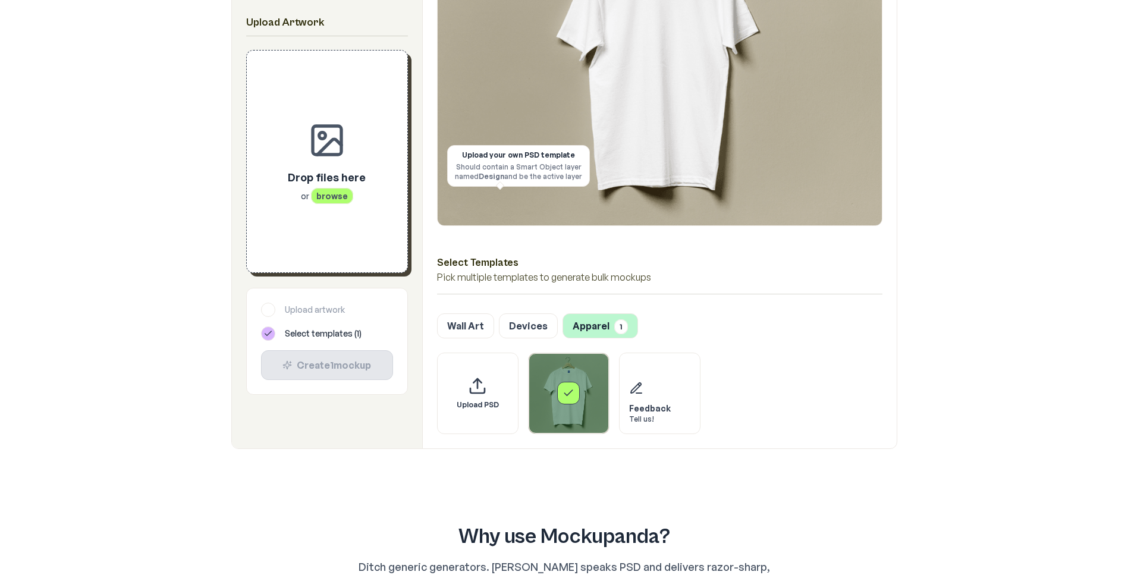 The image size is (1128, 578). What do you see at coordinates (326, 196) in the screenshot?
I see `p: or` at bounding box center [326, 196].